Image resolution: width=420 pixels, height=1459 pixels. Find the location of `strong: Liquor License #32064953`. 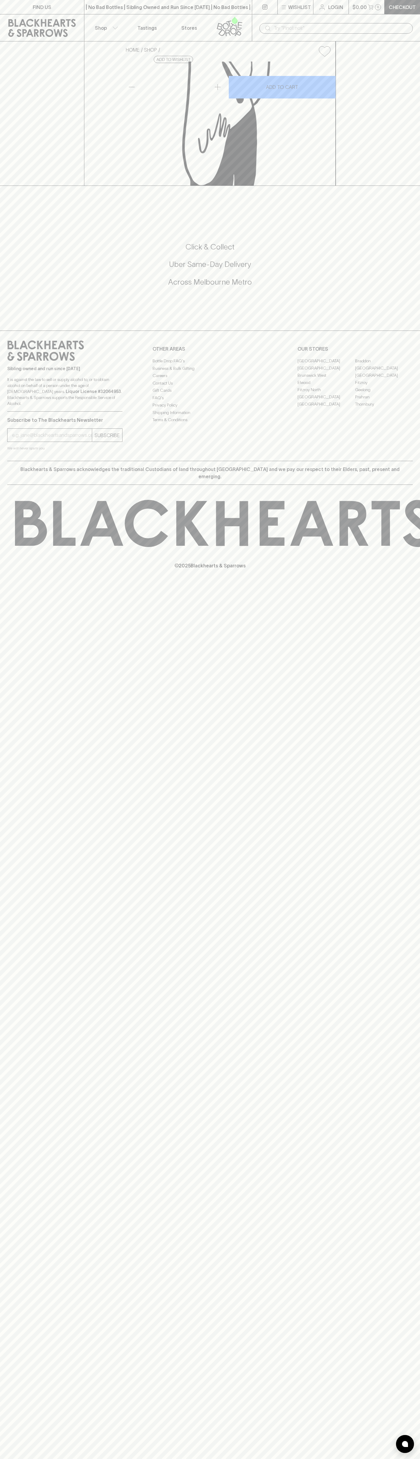

strong: Liquor License #32064953 is located at coordinates (93, 392).